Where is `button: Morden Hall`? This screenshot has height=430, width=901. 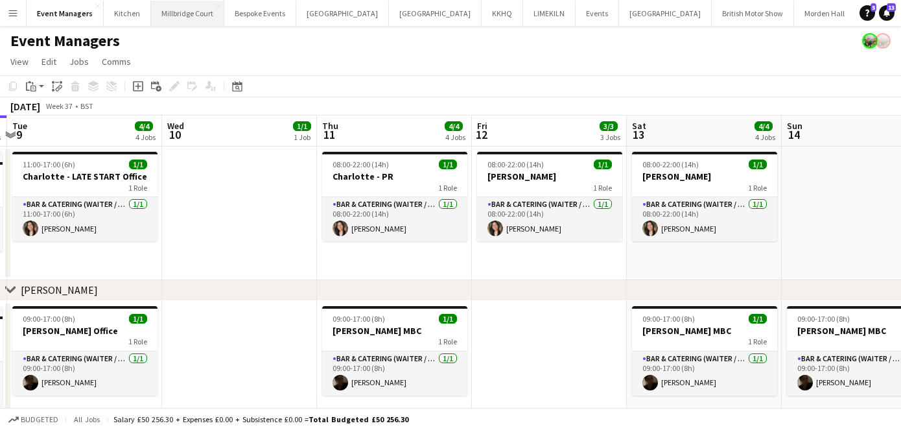 button: Morden Hall is located at coordinates (824, 13).